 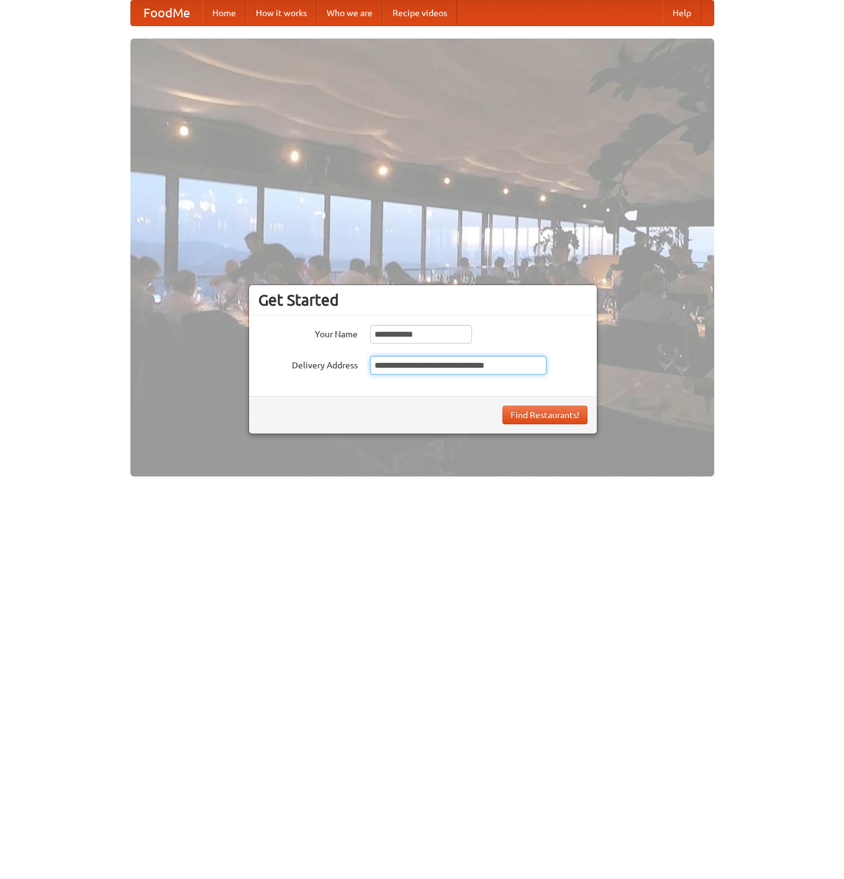 What do you see at coordinates (308, 332) in the screenshot?
I see `label: Your Name` at bounding box center [308, 332].